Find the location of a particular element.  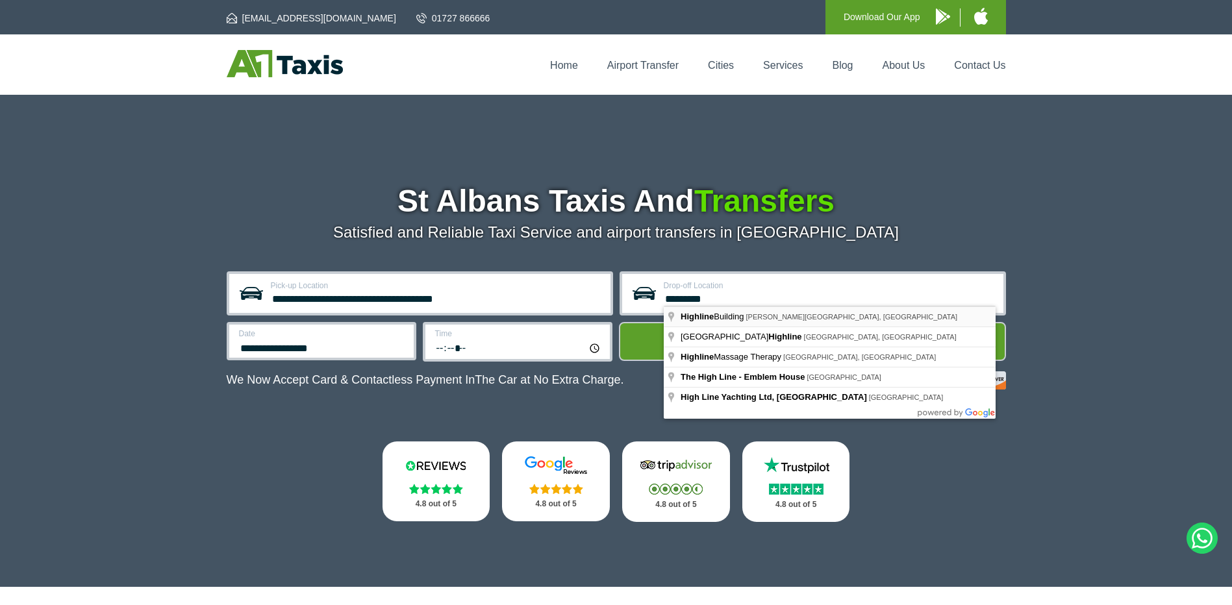

span: Transfers is located at coordinates (765, 201).